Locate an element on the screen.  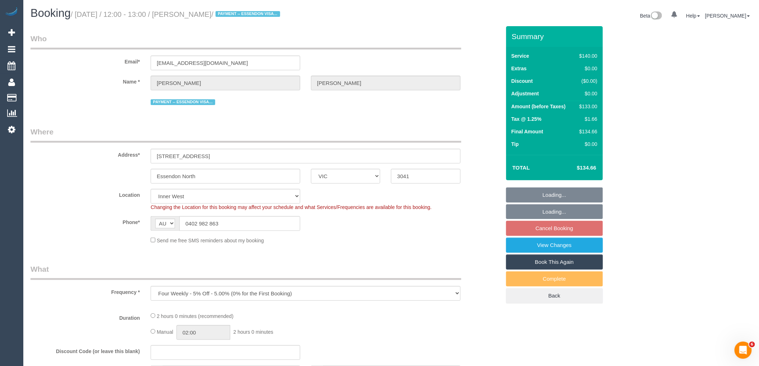
a: View Changes is located at coordinates (554, 245).